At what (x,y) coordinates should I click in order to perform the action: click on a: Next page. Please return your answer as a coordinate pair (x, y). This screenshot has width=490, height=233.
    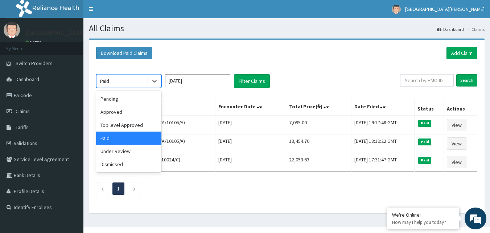
    Looking at the image, I should click on (134, 188).